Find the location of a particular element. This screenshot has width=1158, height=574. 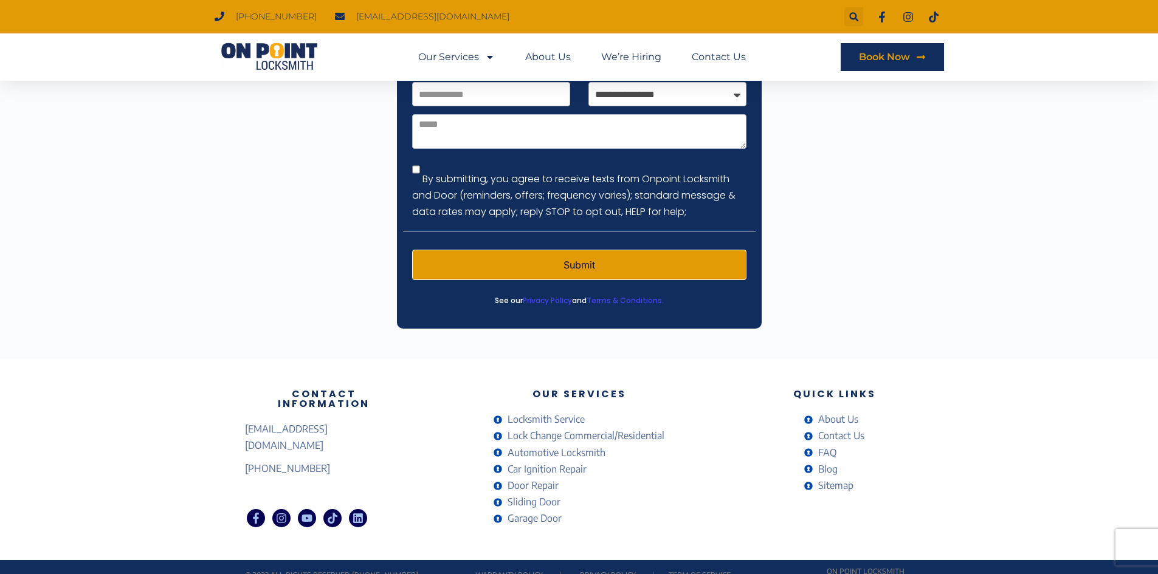

a: Our Services is located at coordinates (456, 57).